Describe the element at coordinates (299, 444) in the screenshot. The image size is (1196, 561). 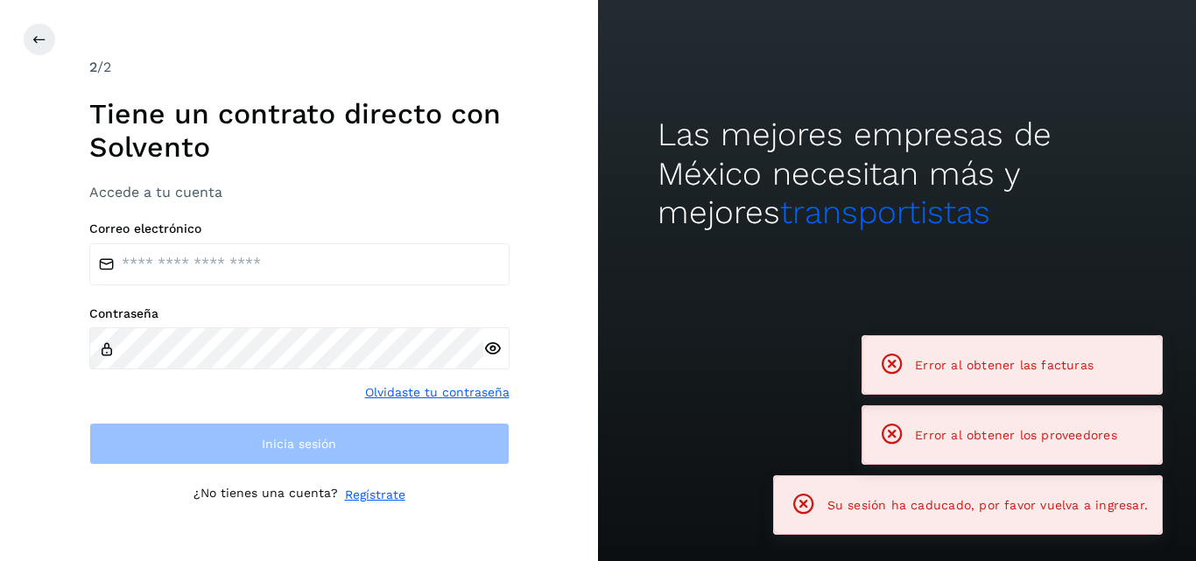
I see `button: Inicia sesión` at that location.